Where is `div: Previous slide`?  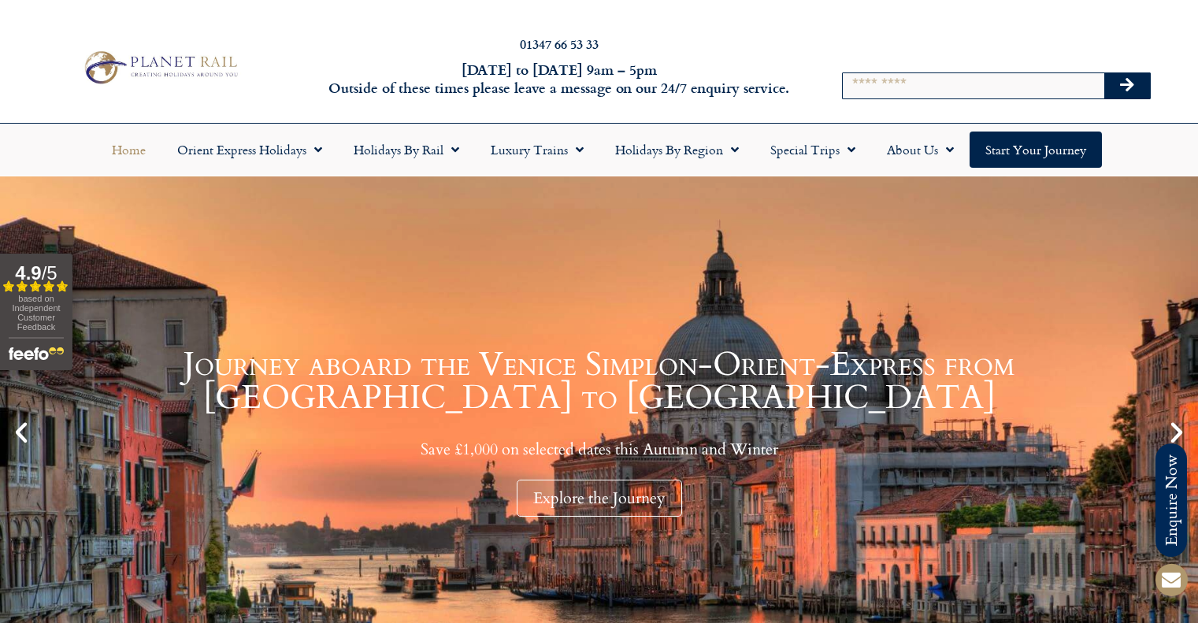
div: Previous slide is located at coordinates (21, 432).